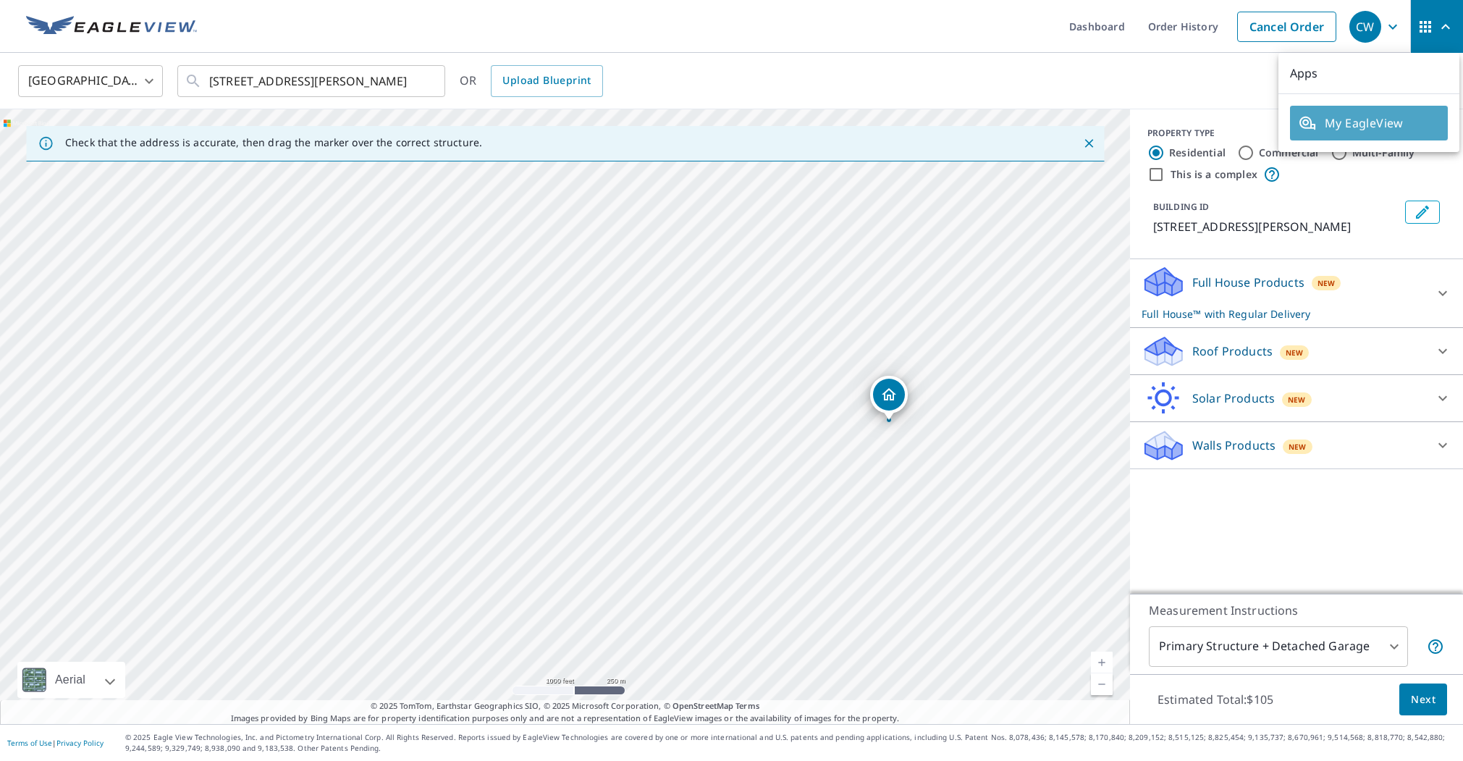 The width and height of the screenshot is (1463, 761). What do you see at coordinates (1248, 282) in the screenshot?
I see `p: Full House Products` at bounding box center [1248, 282].